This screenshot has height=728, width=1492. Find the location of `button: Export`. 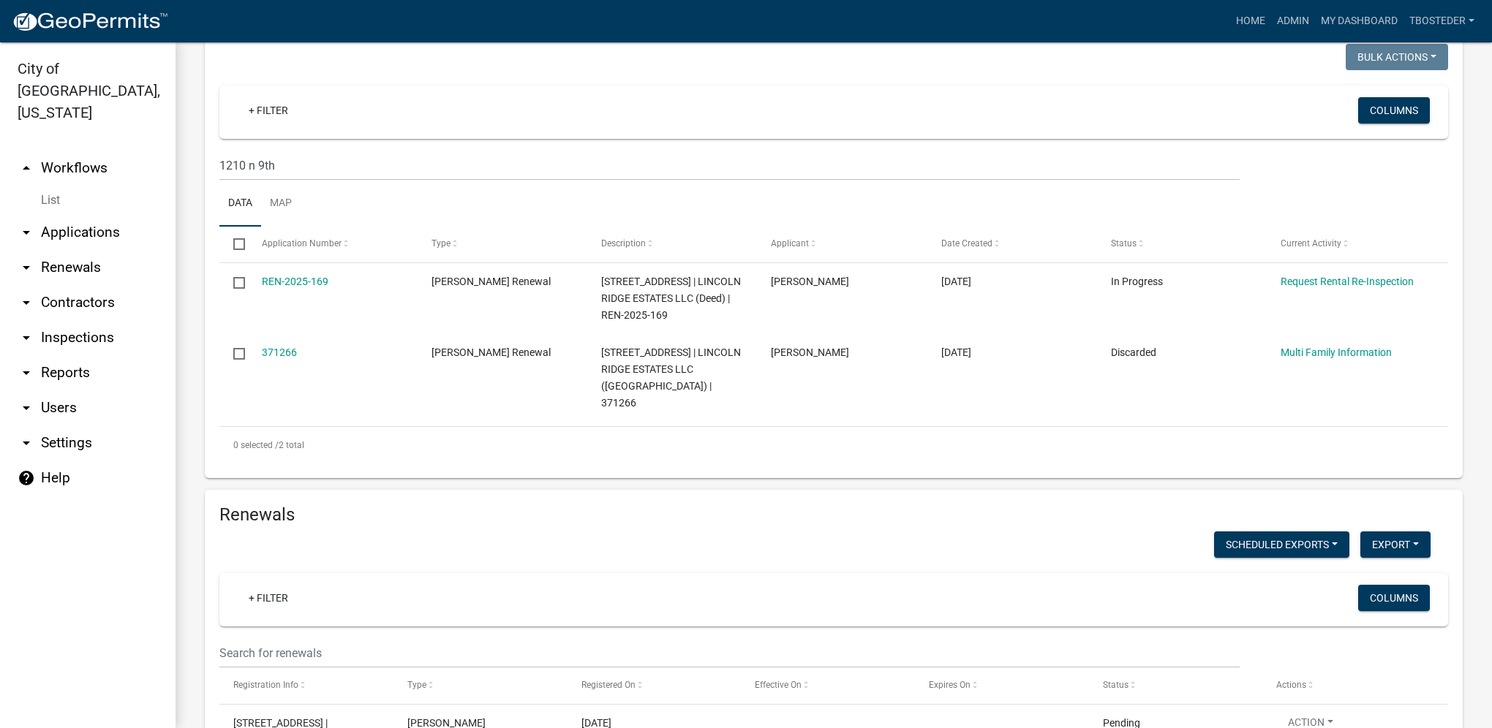

button: Export is located at coordinates (1395, 545).